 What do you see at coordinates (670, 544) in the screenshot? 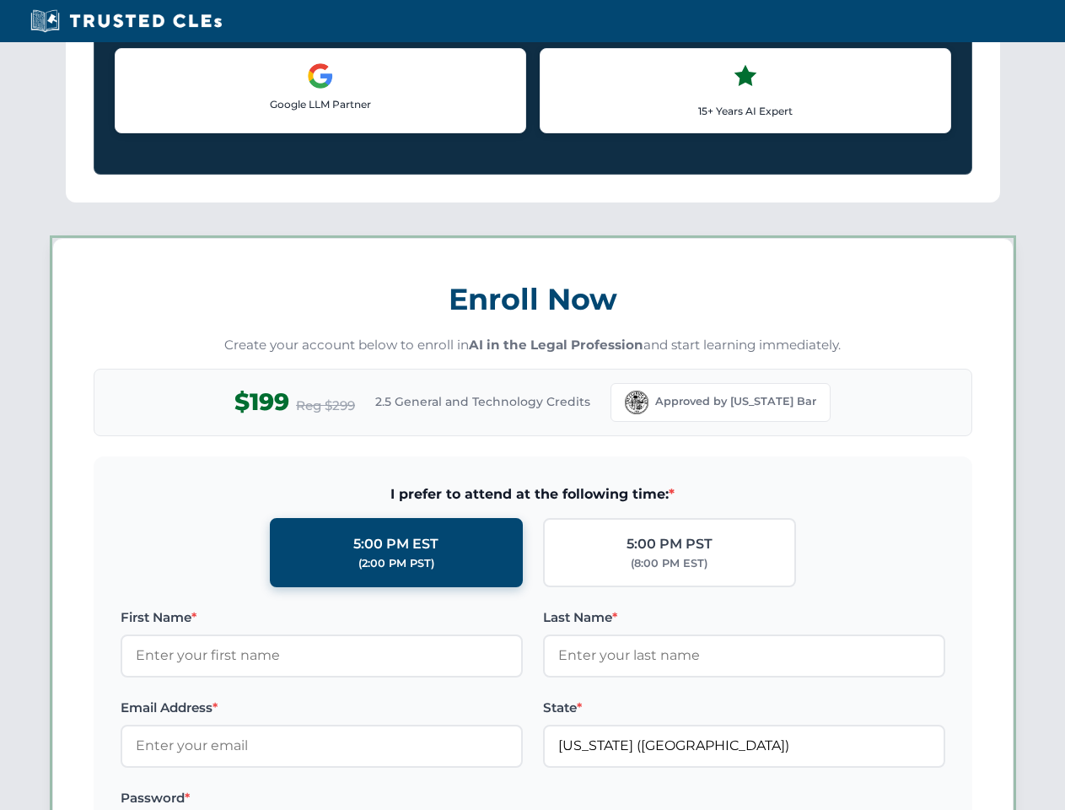
I see `div: 5:00 PM PST` at bounding box center [670, 544].